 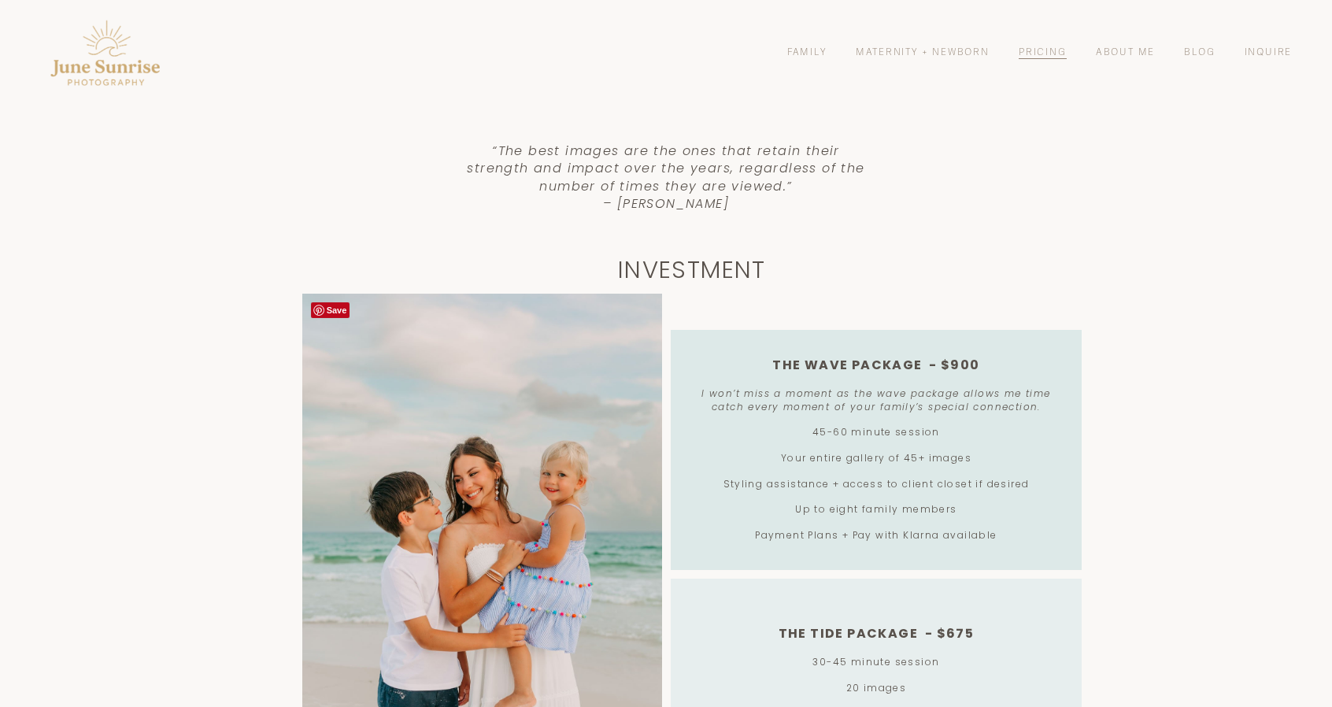 I want to click on a: Family, so click(x=807, y=53).